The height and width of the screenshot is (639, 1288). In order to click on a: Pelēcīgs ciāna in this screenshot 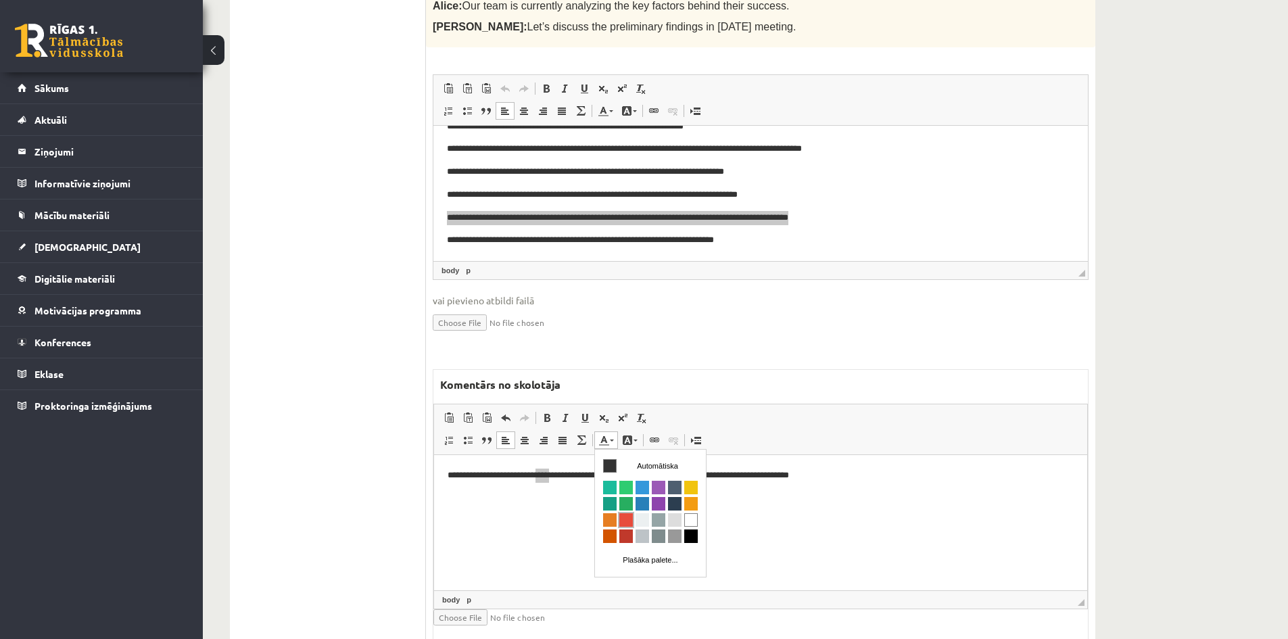, I will do `click(64, 87)`.